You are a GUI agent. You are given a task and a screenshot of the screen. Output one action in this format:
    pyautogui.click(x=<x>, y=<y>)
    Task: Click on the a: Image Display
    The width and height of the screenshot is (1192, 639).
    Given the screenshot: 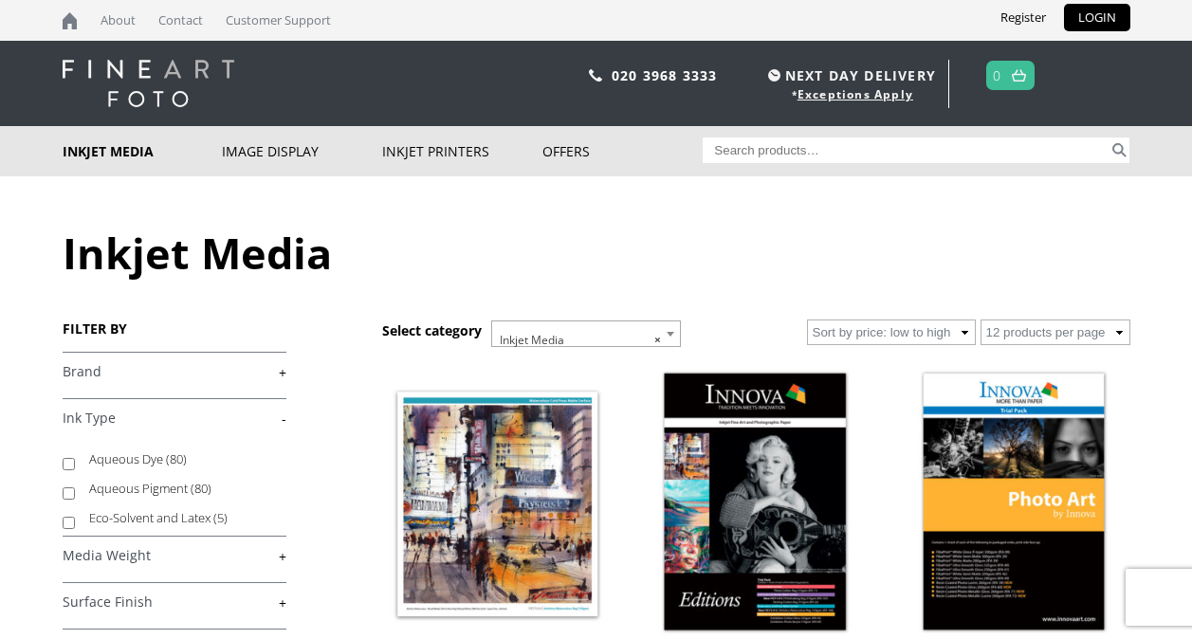 What is the action you would take?
    pyautogui.click(x=302, y=151)
    